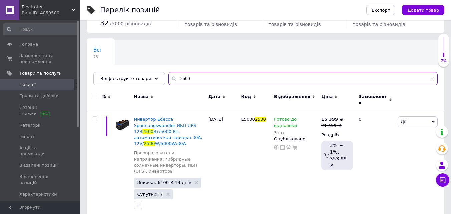 The width and height of the screenshot is (451, 214). I want to click on span: Категорії, so click(30, 125).